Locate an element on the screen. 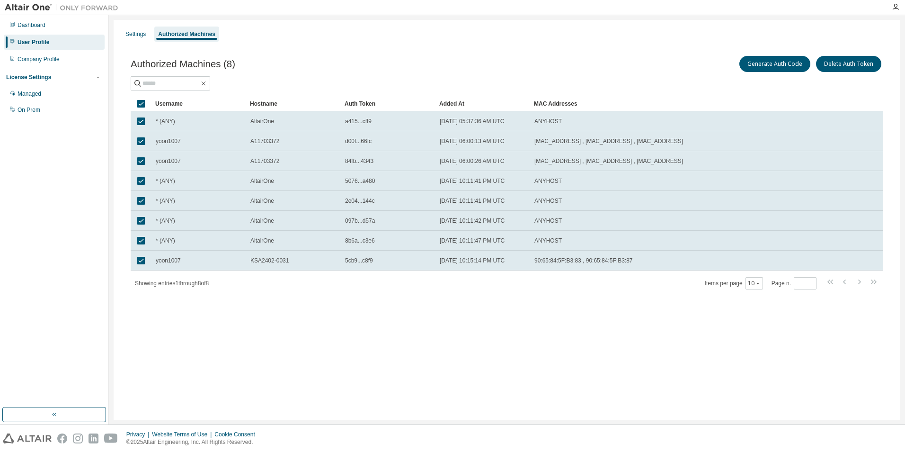  div: Username is located at coordinates (199, 104).